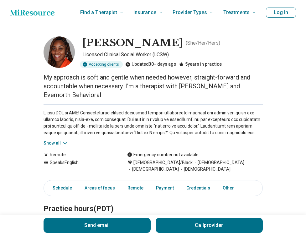  What do you see at coordinates (56, 143) in the screenshot?
I see `button: Show all` at bounding box center [56, 143].